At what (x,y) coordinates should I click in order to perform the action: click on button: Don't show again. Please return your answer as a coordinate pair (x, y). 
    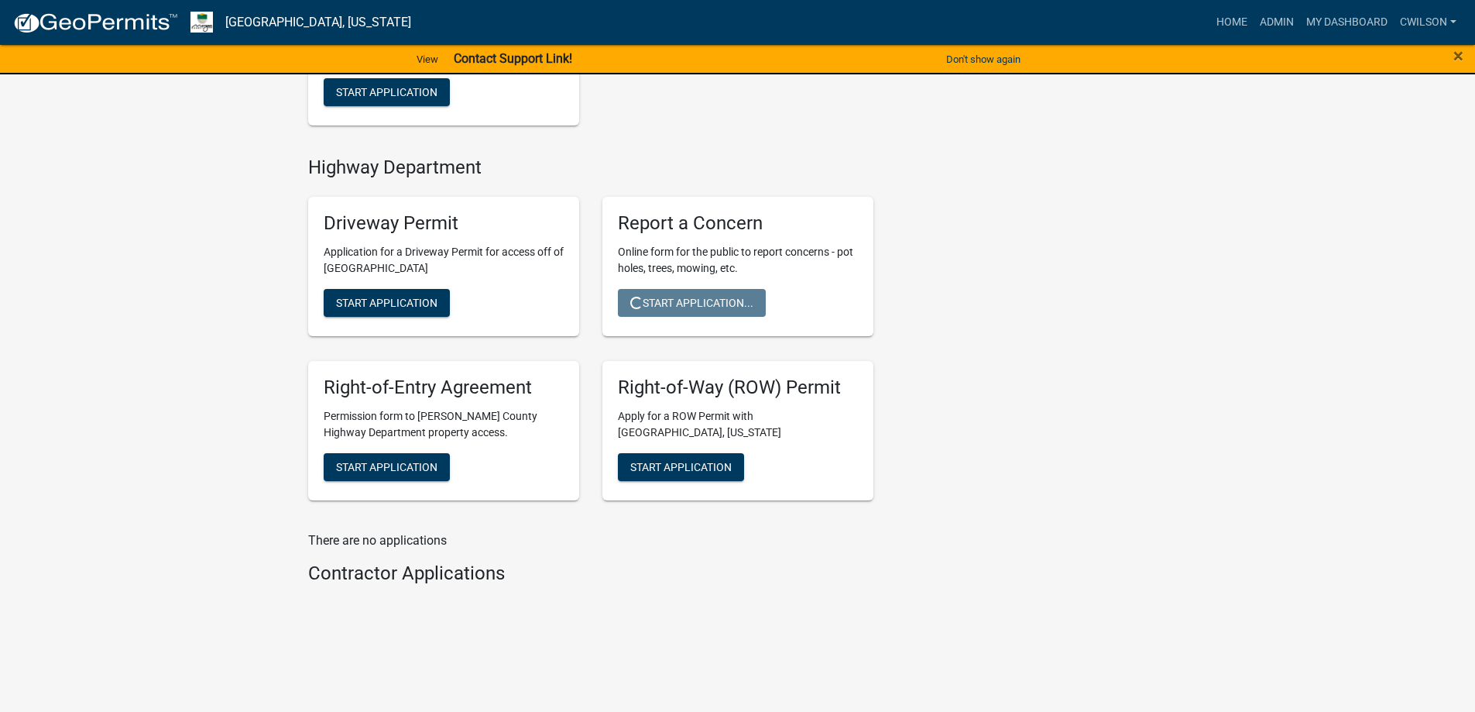
    Looking at the image, I should click on (984, 59).